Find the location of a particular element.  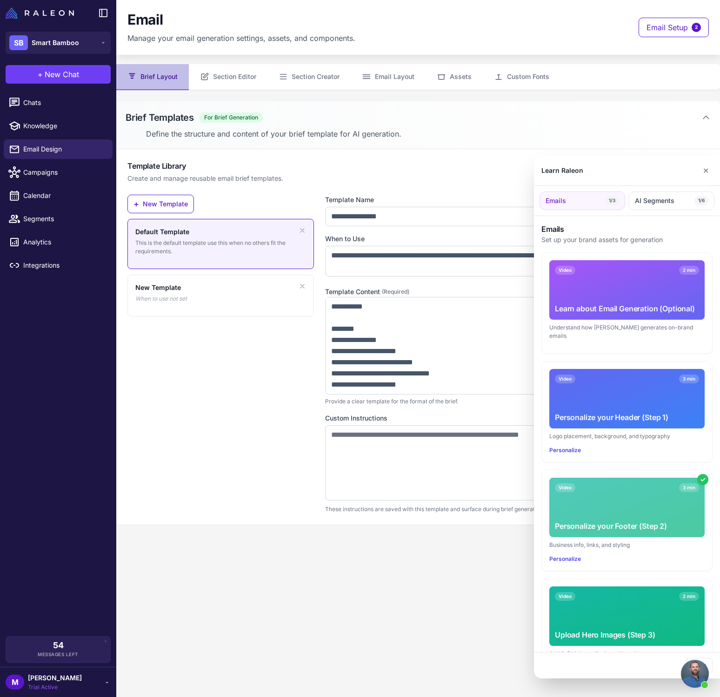

div: Learn about Email Generation (Optional) is located at coordinates (627, 309).